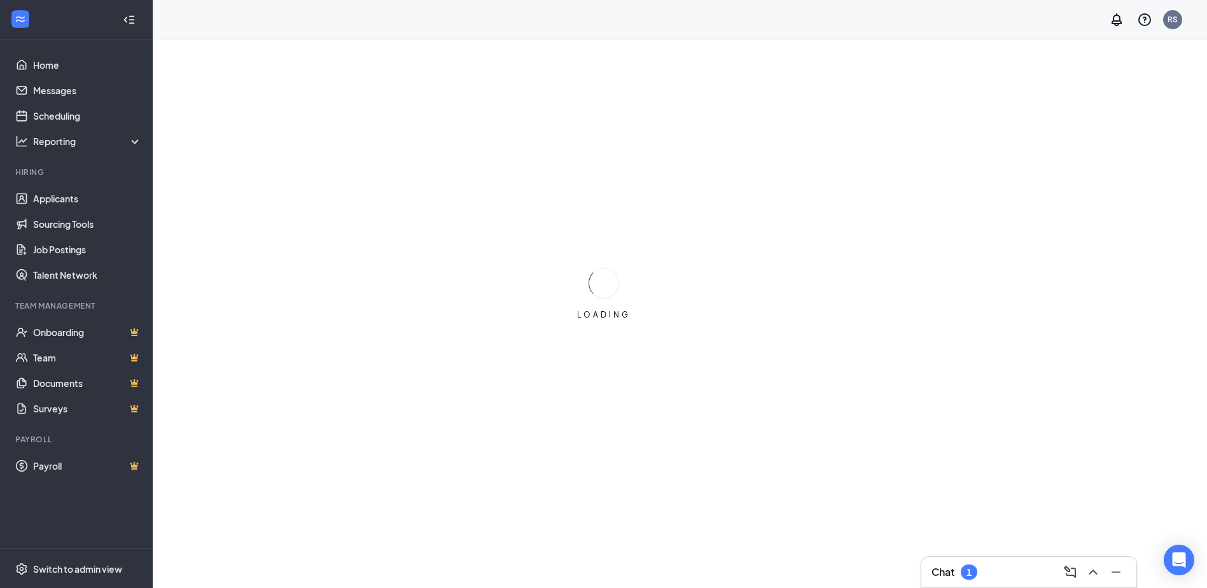 The width and height of the screenshot is (1207, 588). Describe the element at coordinates (22, 141) in the screenshot. I see `svg: Analysis` at that location.